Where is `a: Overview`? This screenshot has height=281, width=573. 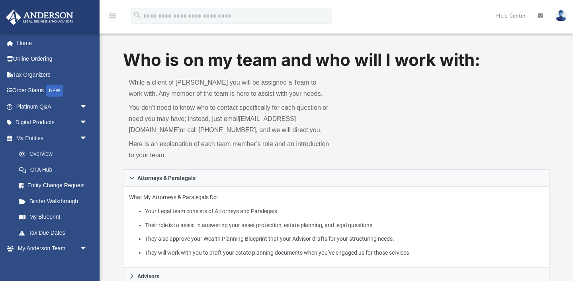 a: Overview is located at coordinates (55, 154).